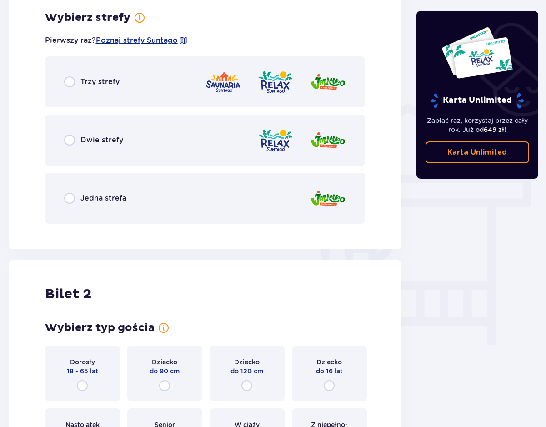 The image size is (546, 427). I want to click on p: Jedna strefa, so click(103, 198).